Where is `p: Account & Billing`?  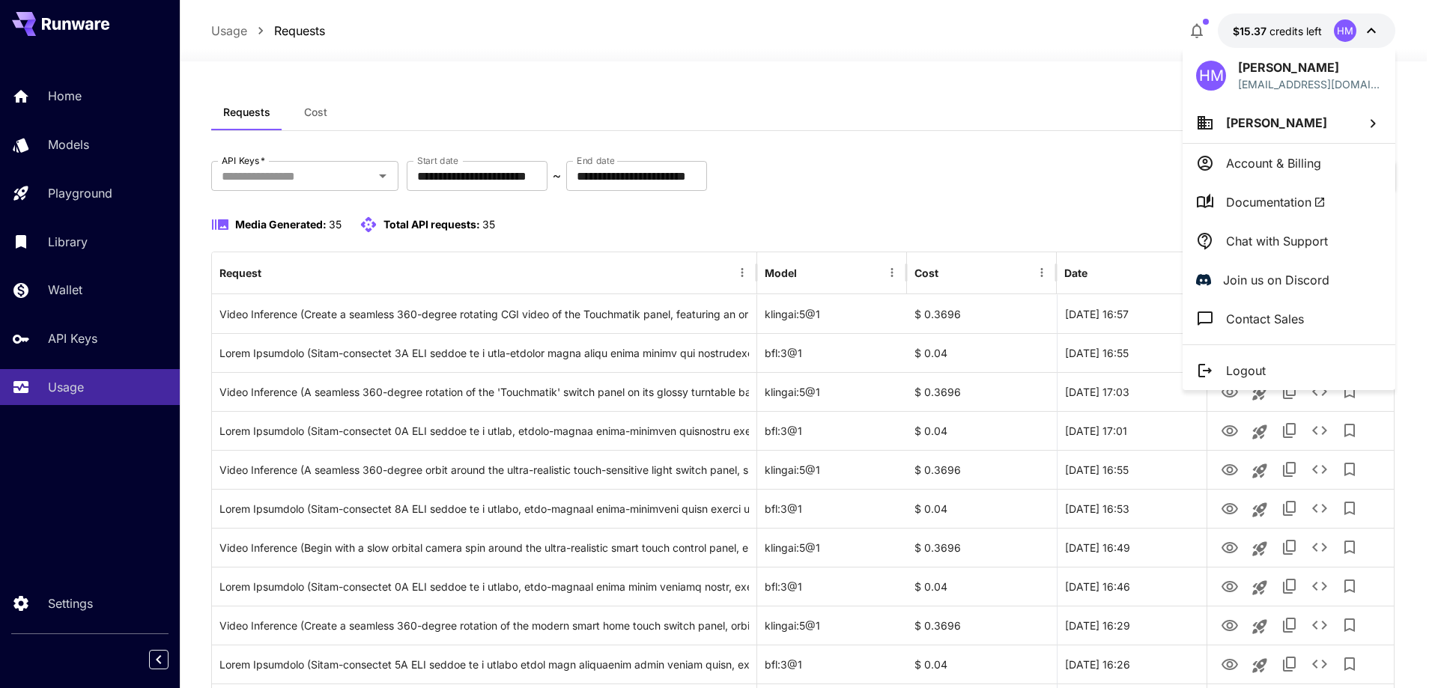 p: Account & Billing is located at coordinates (1273, 163).